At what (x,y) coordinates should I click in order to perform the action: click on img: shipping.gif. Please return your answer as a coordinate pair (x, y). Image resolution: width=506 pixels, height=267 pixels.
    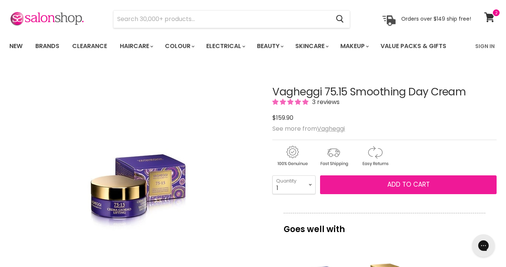
    Looking at the image, I should click on (334, 156).